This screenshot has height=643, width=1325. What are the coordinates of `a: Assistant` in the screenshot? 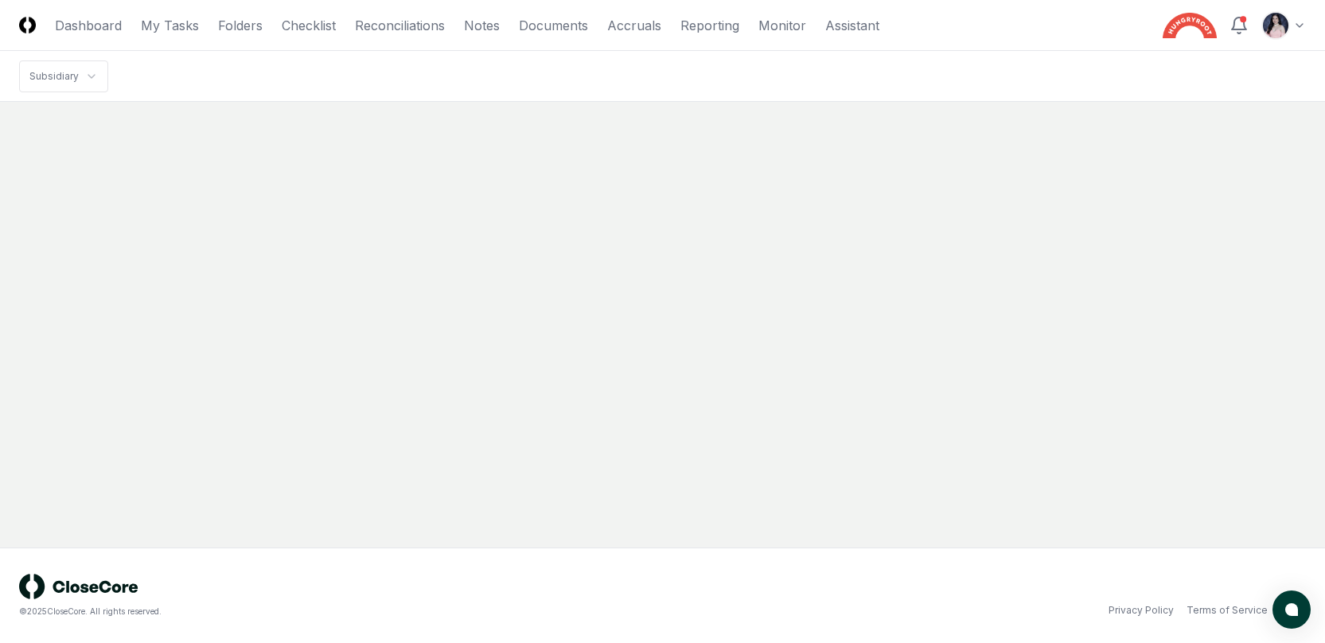 It's located at (852, 25).